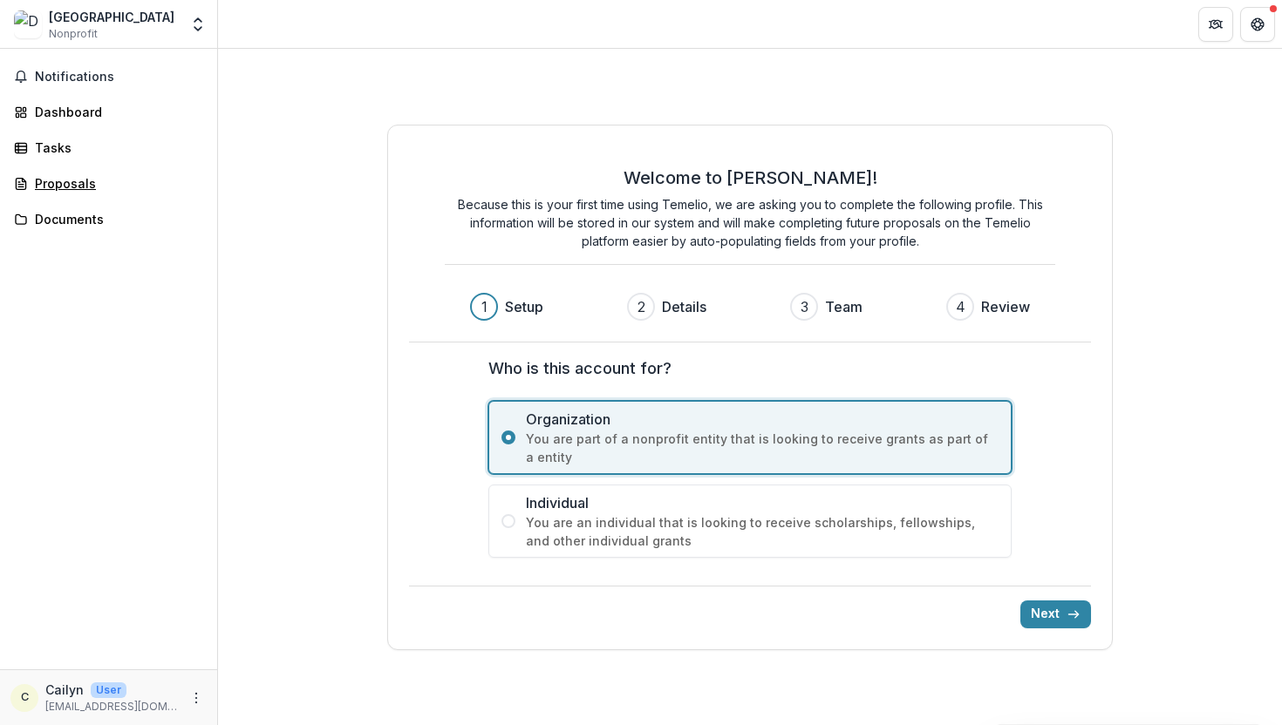 The height and width of the screenshot is (725, 1282). I want to click on h3: Team, so click(843, 307).